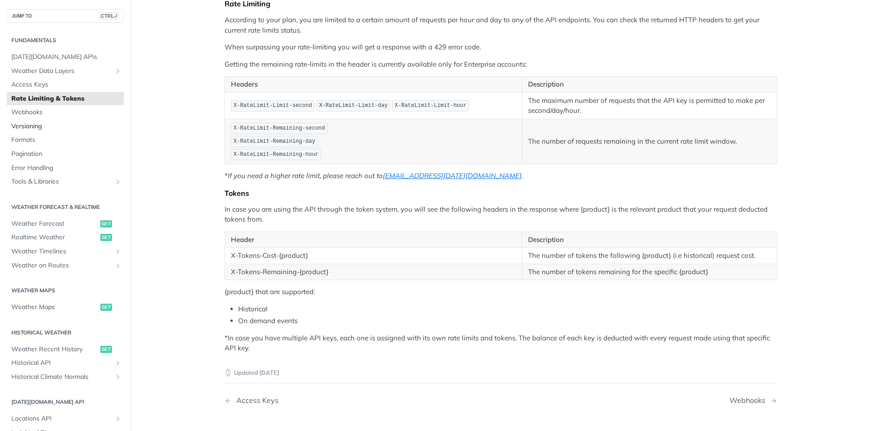  I want to click on p: Headers, so click(373, 84).